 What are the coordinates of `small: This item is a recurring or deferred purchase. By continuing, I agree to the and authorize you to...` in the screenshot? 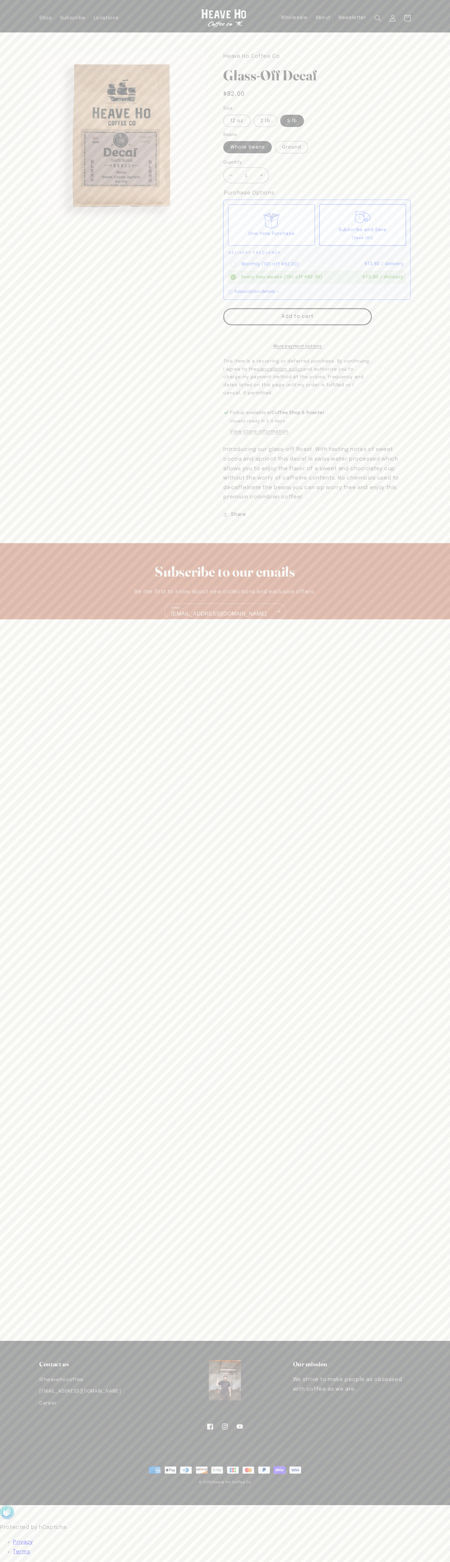 It's located at (297, 377).